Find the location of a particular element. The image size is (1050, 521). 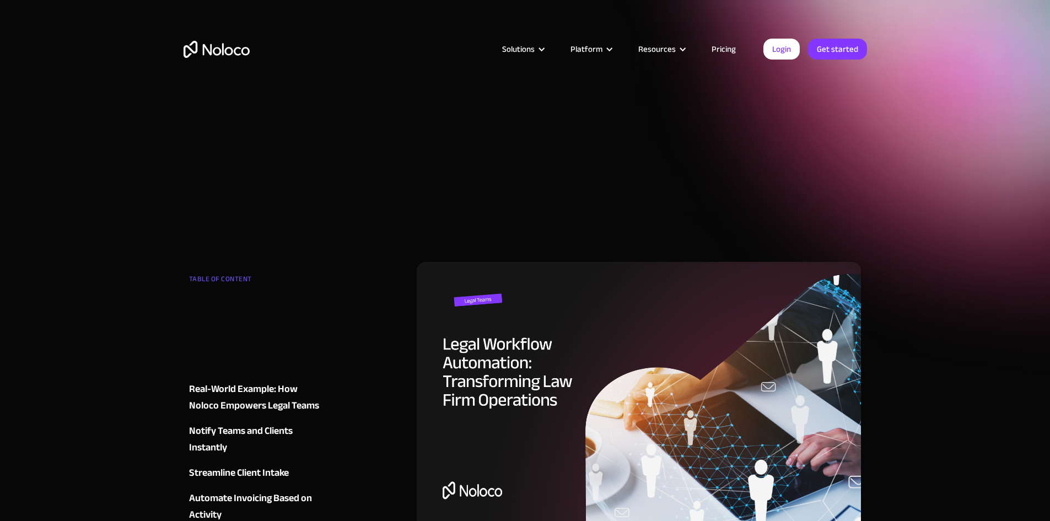

a: Real-World Example: How Noloco Empowers Legal Teams is located at coordinates (256, 397).